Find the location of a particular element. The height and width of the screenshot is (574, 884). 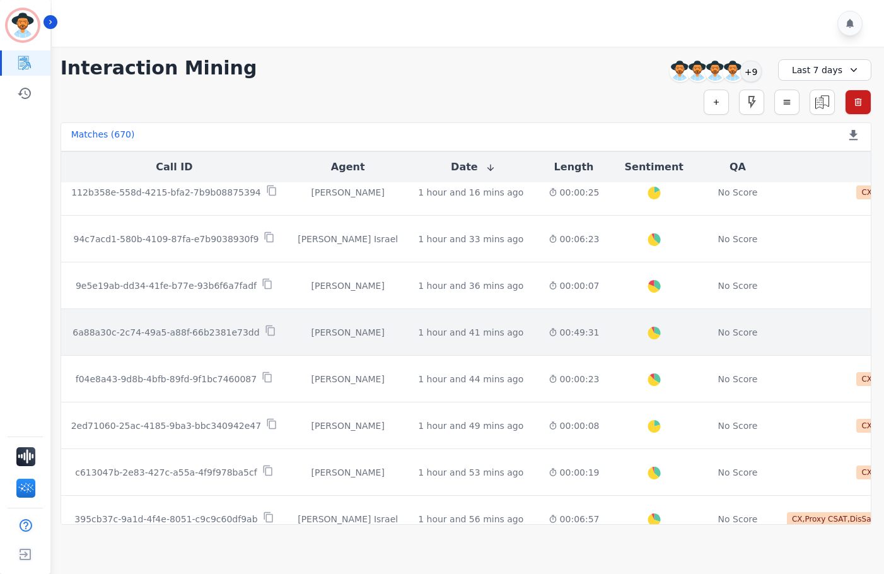

div: 00:00:25 is located at coordinates (574, 192).